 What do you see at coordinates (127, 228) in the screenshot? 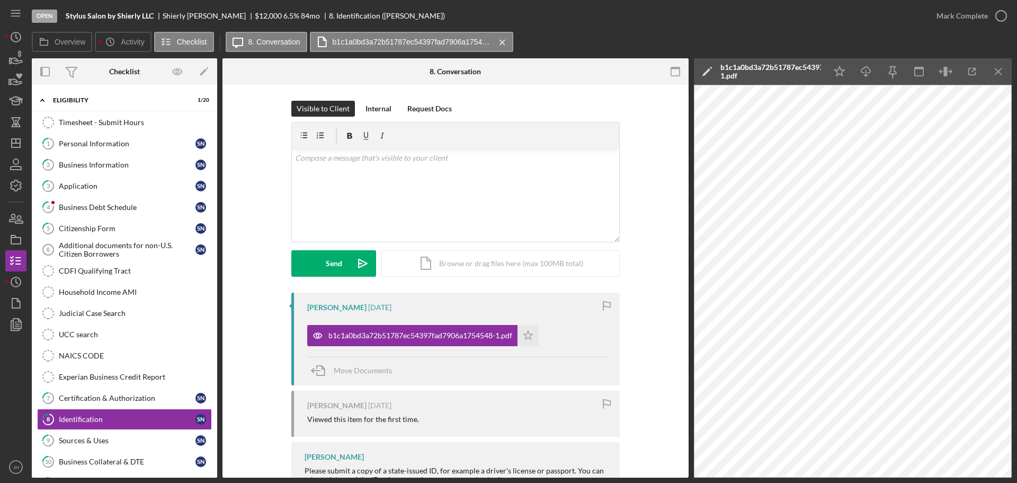
I see `div: Citizenship Form` at bounding box center [127, 228].